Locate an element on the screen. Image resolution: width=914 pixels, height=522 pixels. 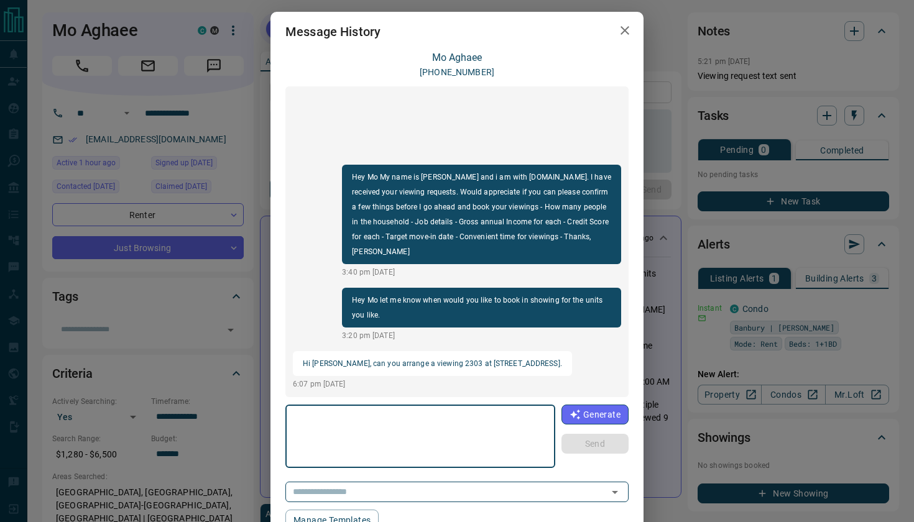
p: Hey Mo let me know when would you like to book in showing for the units you like. is located at coordinates (481, 308).